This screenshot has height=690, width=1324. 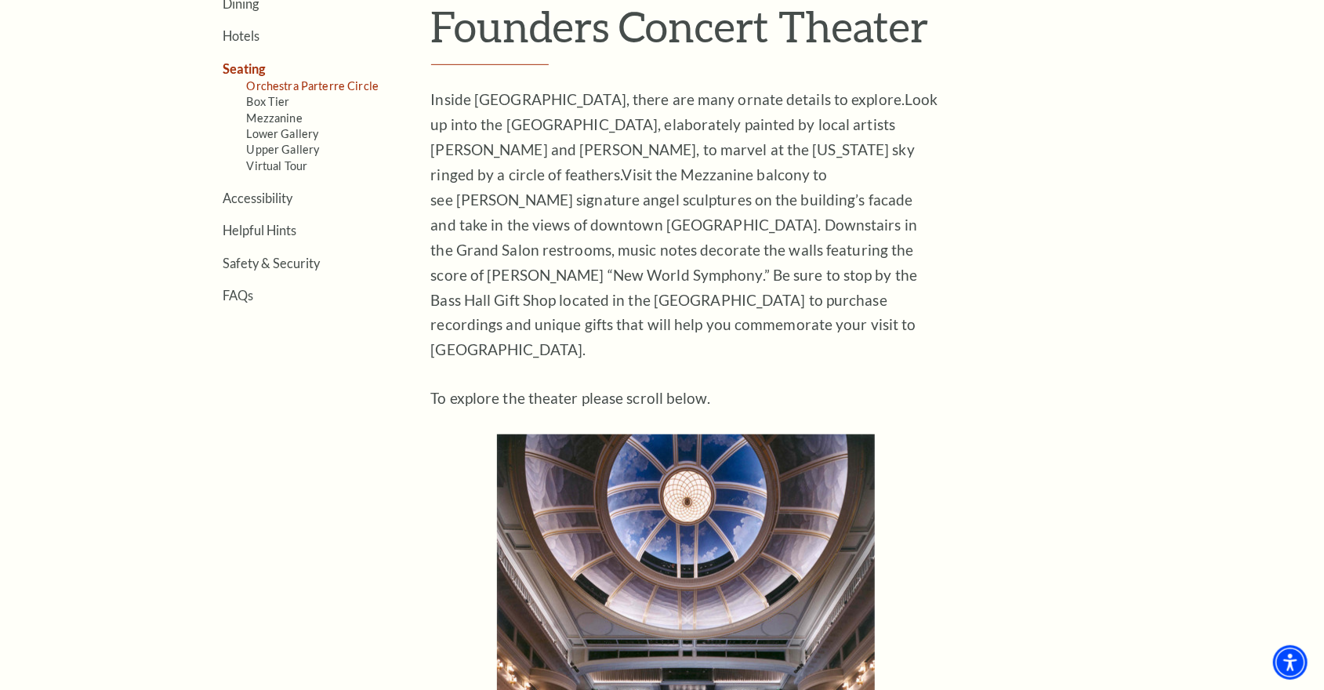 I want to click on a: Accessibility, so click(x=258, y=198).